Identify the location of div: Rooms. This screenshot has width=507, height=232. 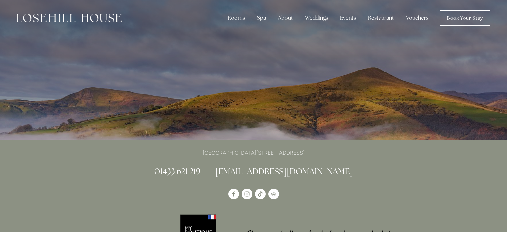
(236, 18).